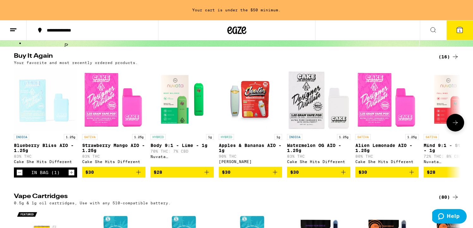 The image size is (473, 228). Describe the element at coordinates (250, 148) in the screenshot. I see `p: Apples & Bananas AIO - 1g` at that location.